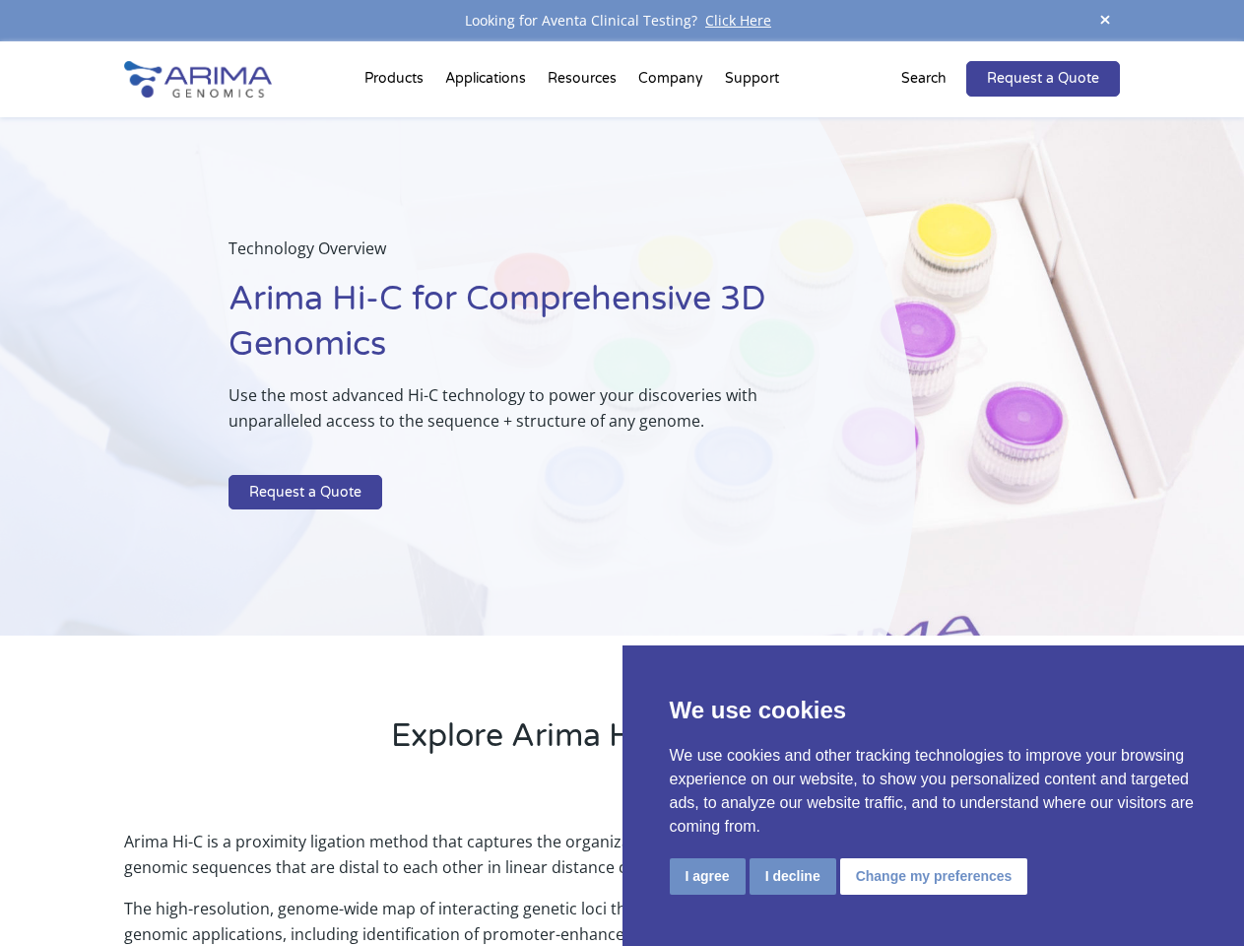 The height and width of the screenshot is (946, 1244). I want to click on p: Search, so click(924, 79).